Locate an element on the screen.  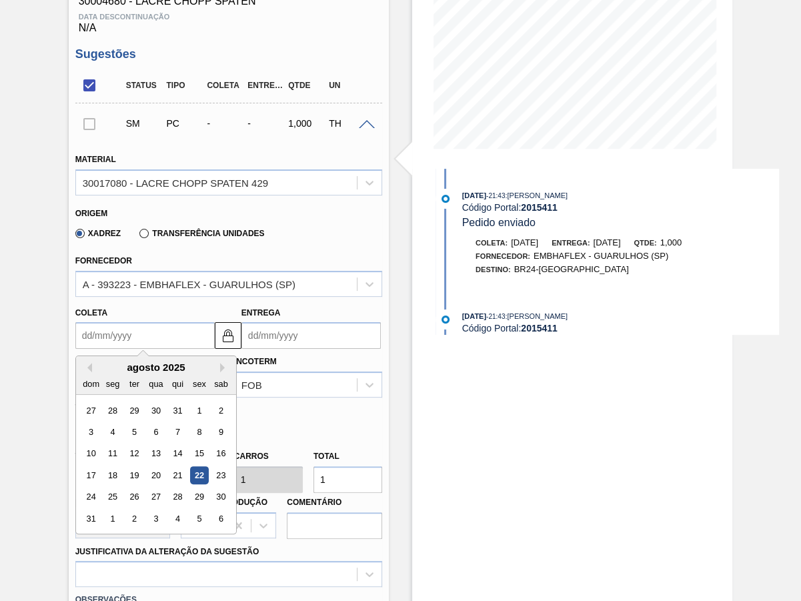
div: Pedido de Compra is located at coordinates (185, 123).